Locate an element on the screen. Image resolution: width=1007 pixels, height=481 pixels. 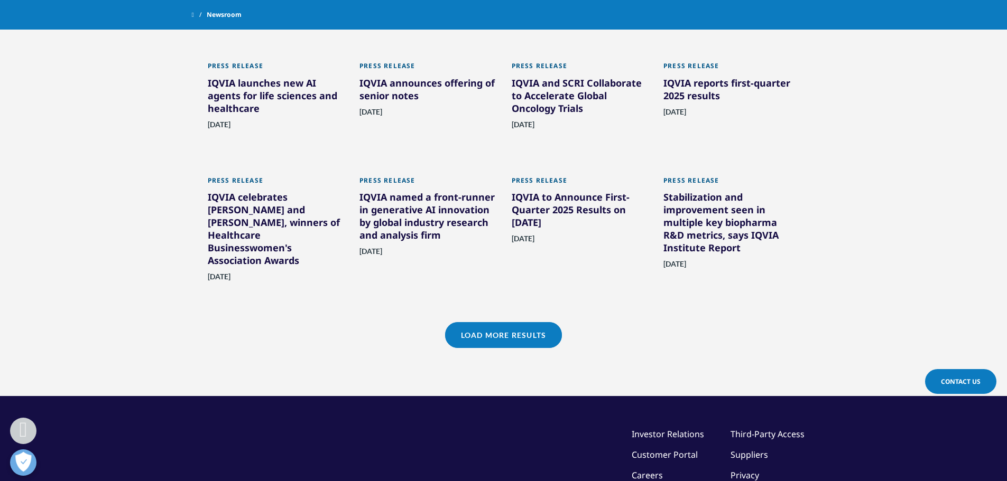
a: Careers is located at coordinates (647, 476).